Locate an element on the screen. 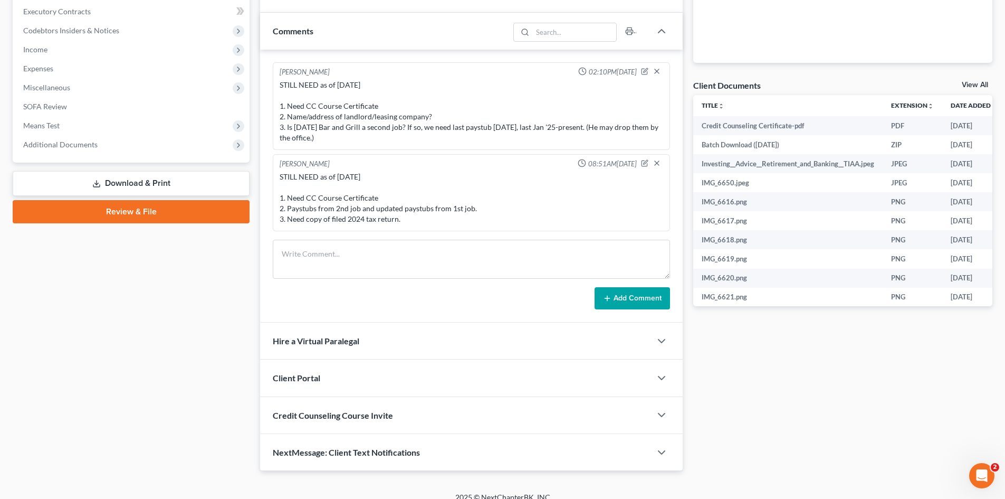 Image resolution: width=1005 pixels, height=499 pixels. td: IMG_6616.png is located at coordinates (788, 202).